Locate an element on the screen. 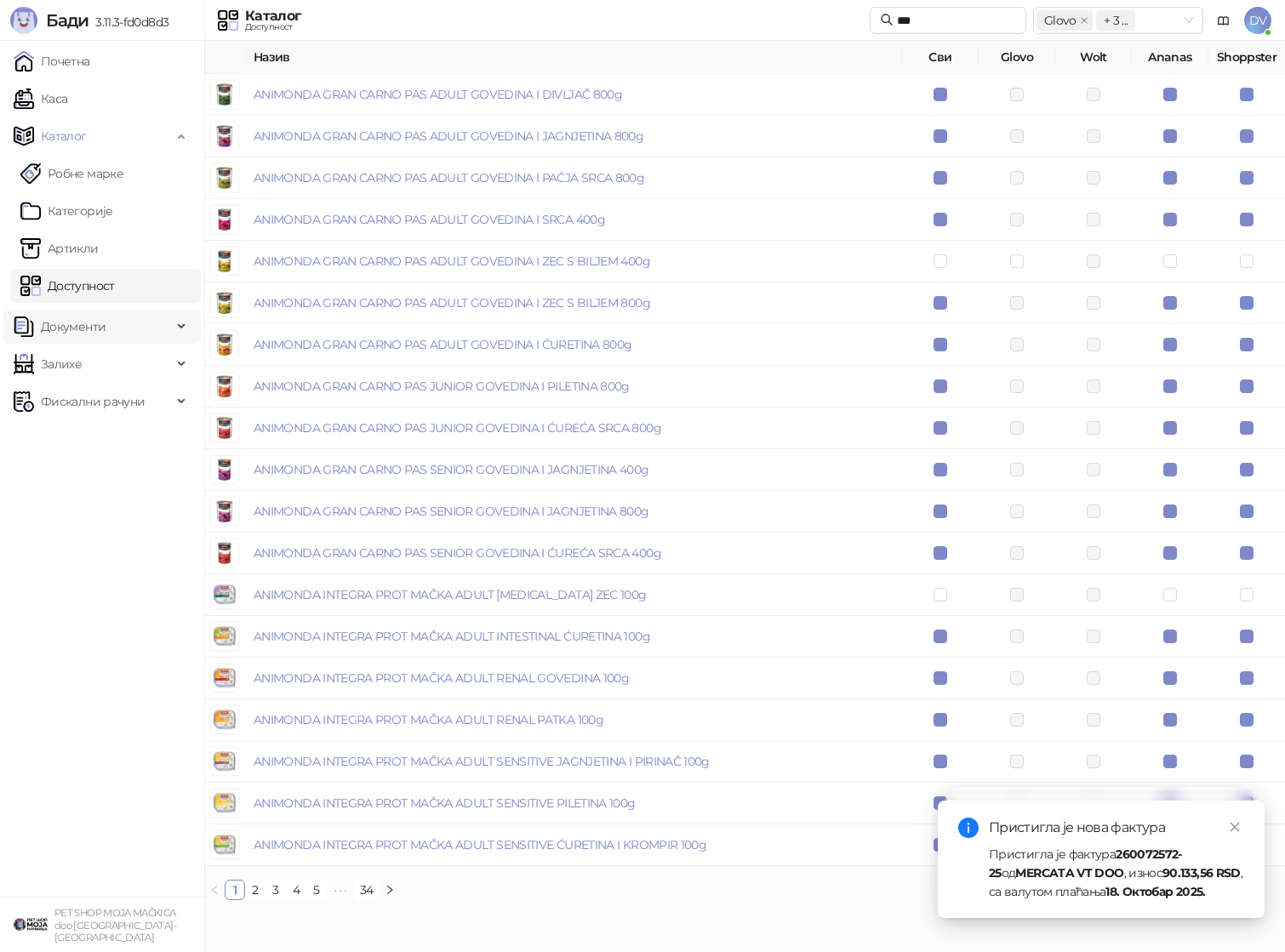  a: ANIMONDA GRAN CARNO PAS SENIOR GOVEDINA I JAGNJETINA 400g is located at coordinates (451, 470).